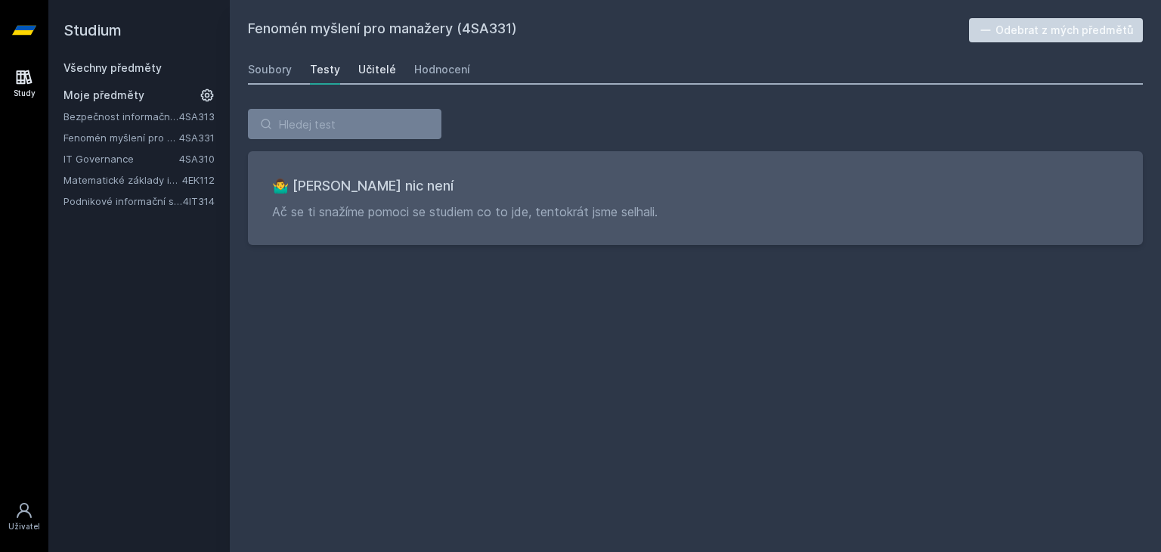 This screenshot has width=1161, height=552. What do you see at coordinates (197, 138) in the screenshot?
I see `a: 4SA331` at bounding box center [197, 138].